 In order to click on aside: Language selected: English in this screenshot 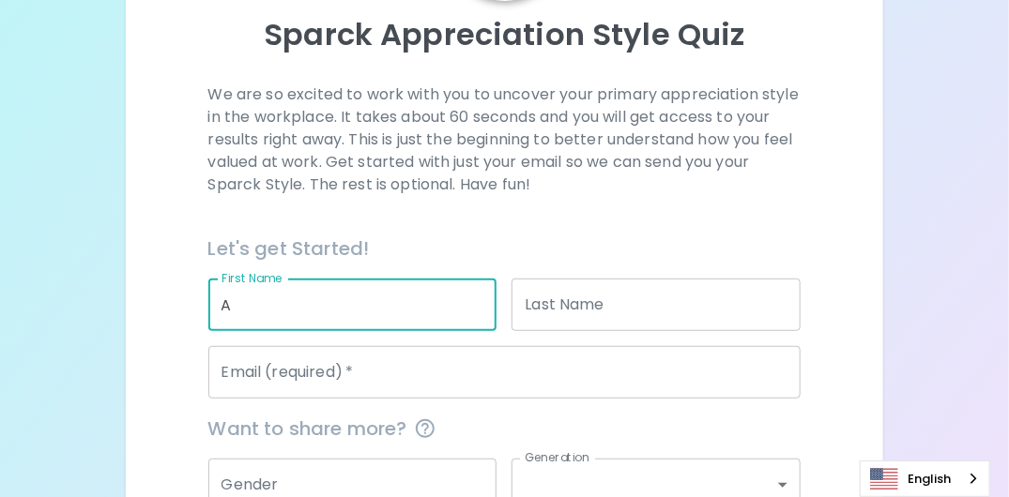, I will do `click(924, 479)`.